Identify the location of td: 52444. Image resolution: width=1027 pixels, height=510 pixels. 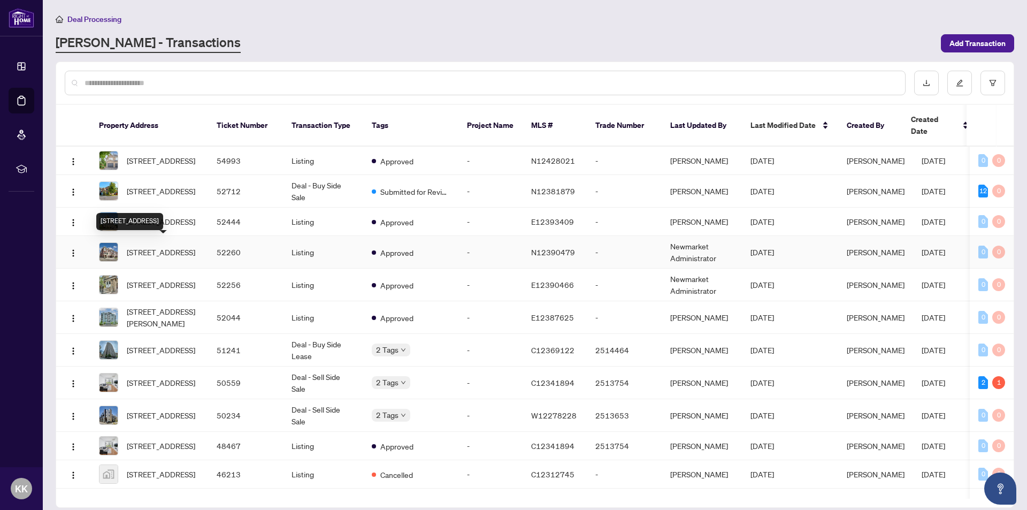
(245, 221).